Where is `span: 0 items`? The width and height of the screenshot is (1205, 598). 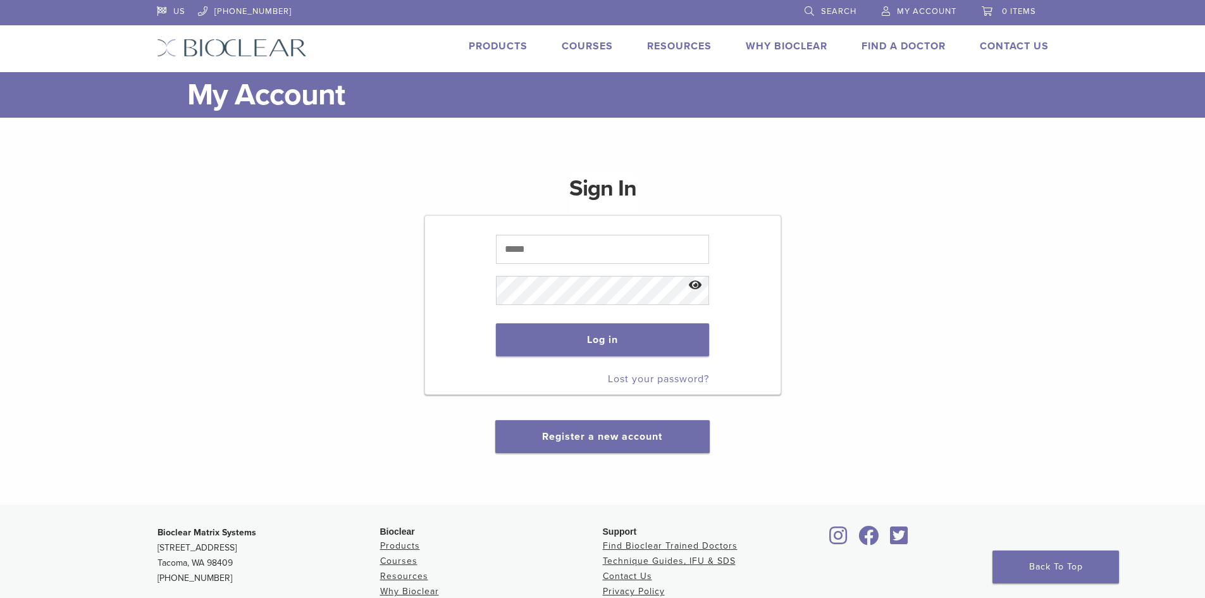 span: 0 items is located at coordinates (1019, 11).